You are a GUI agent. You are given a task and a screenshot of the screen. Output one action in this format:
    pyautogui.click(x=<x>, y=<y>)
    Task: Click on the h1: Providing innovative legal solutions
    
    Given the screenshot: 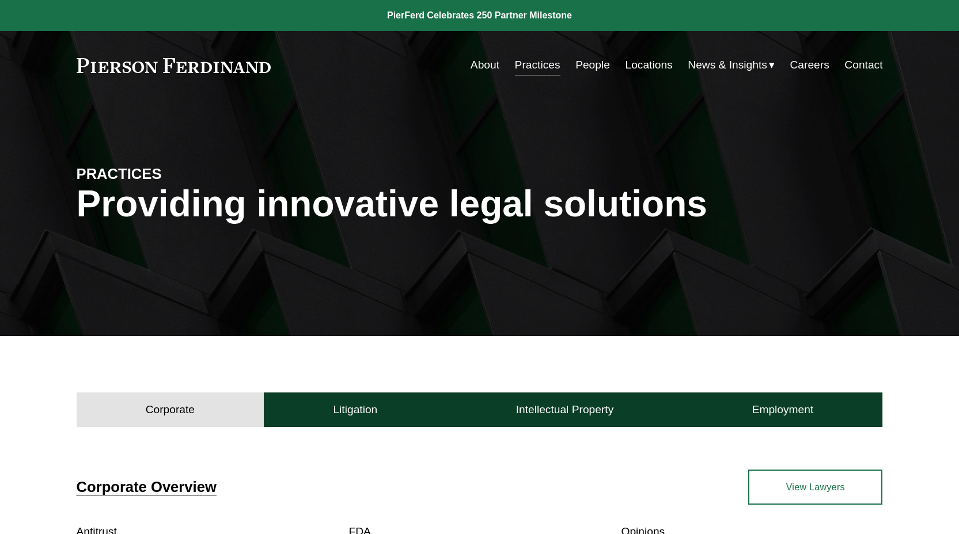 What is the action you would take?
    pyautogui.click(x=480, y=204)
    